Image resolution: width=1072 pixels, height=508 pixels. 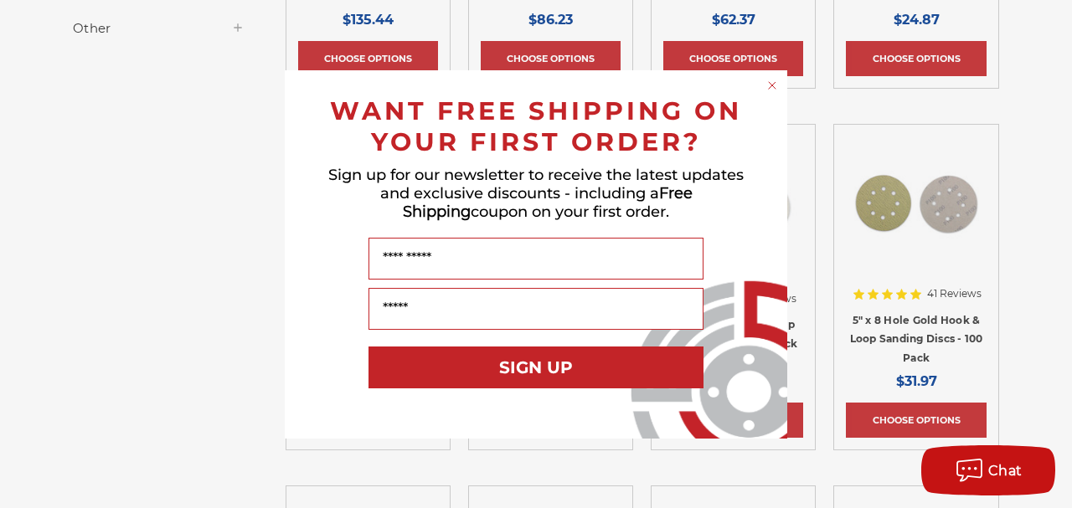 What do you see at coordinates (536, 368) in the screenshot?
I see `button: SIGN UP` at bounding box center [536, 368].